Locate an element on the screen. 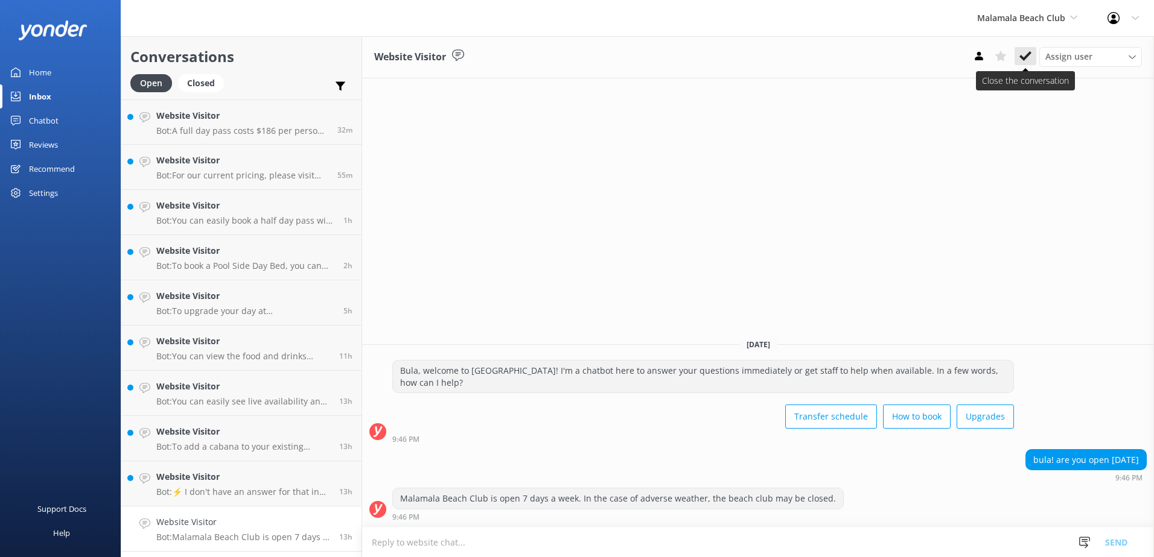  a: Closed is located at coordinates (204, 83).